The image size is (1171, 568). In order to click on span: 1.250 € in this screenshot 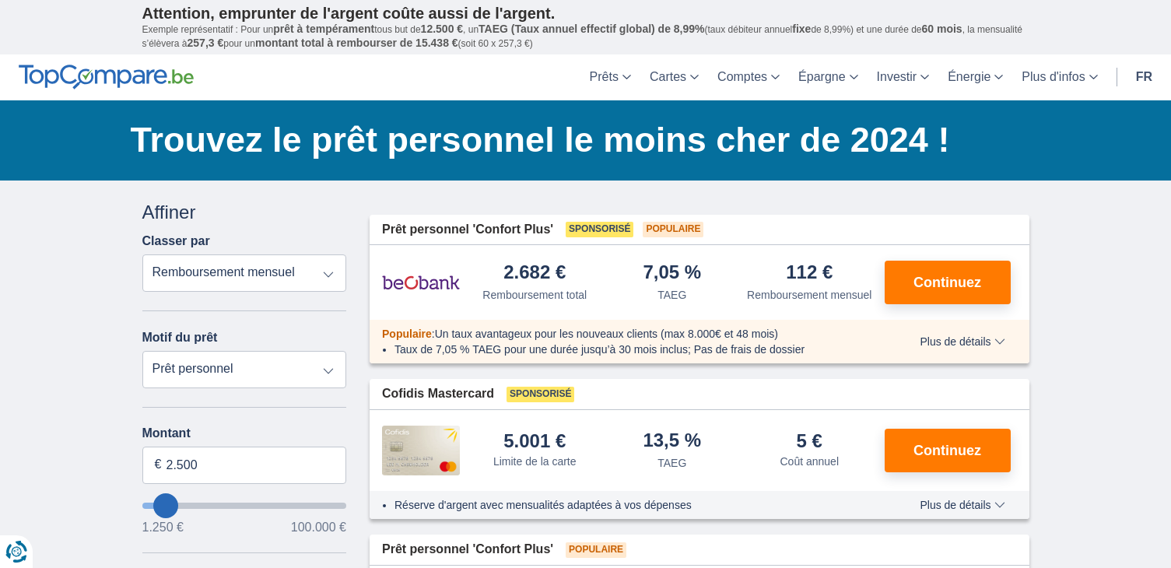, I will do `click(163, 528)`.